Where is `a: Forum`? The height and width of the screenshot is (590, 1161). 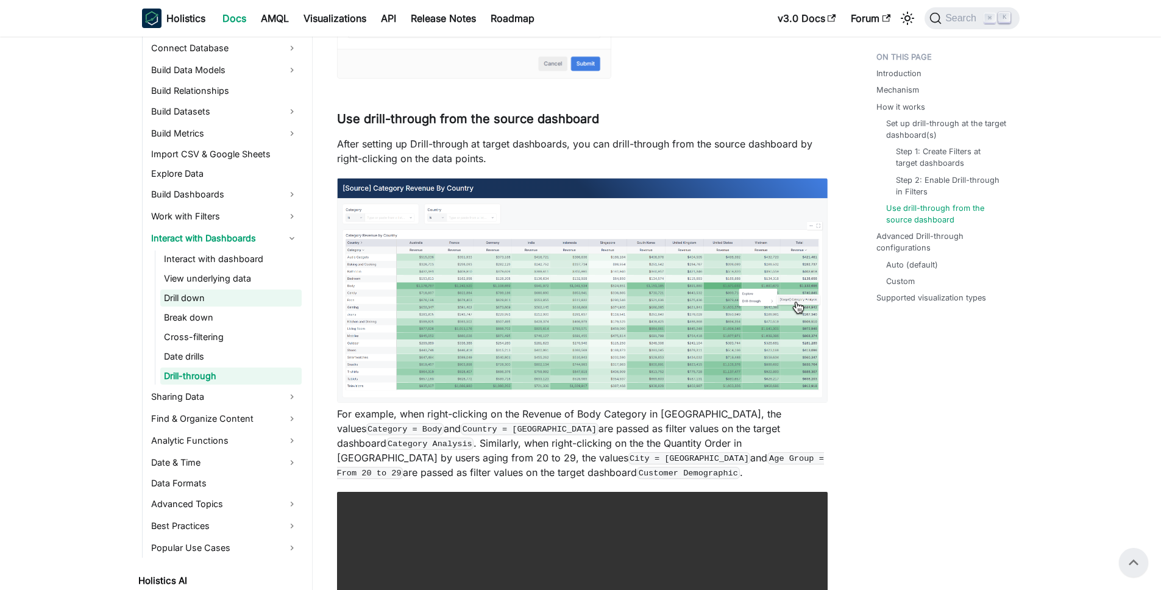 a: Forum is located at coordinates (871, 18).